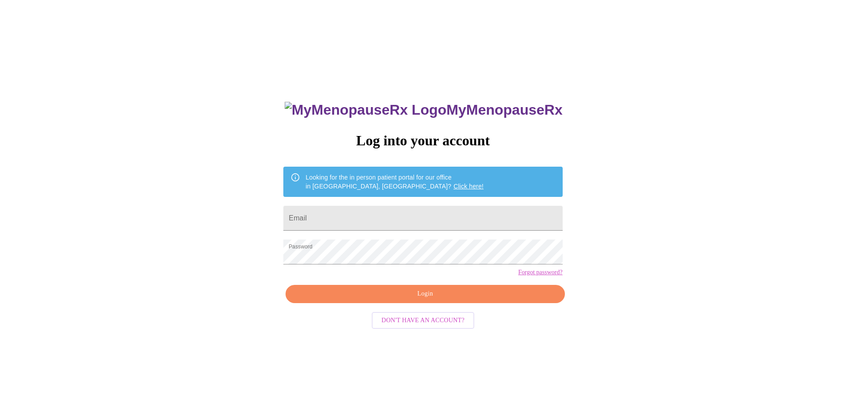 This screenshot has width=846, height=420. What do you see at coordinates (540, 272) in the screenshot?
I see `a: Forgot password?` at bounding box center [540, 272].